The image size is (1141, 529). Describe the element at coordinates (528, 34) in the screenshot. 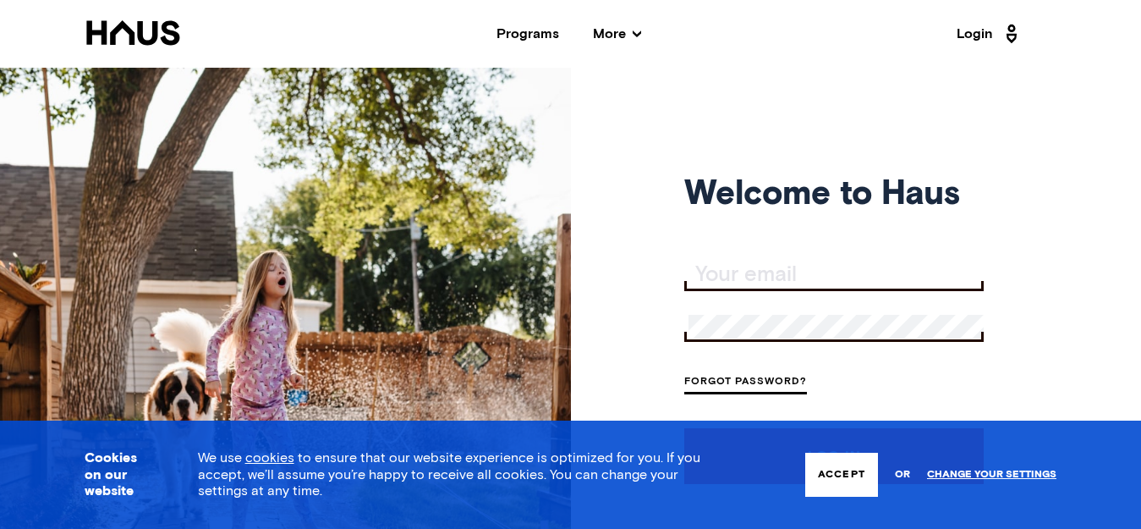

I see `a: Programs` at that location.